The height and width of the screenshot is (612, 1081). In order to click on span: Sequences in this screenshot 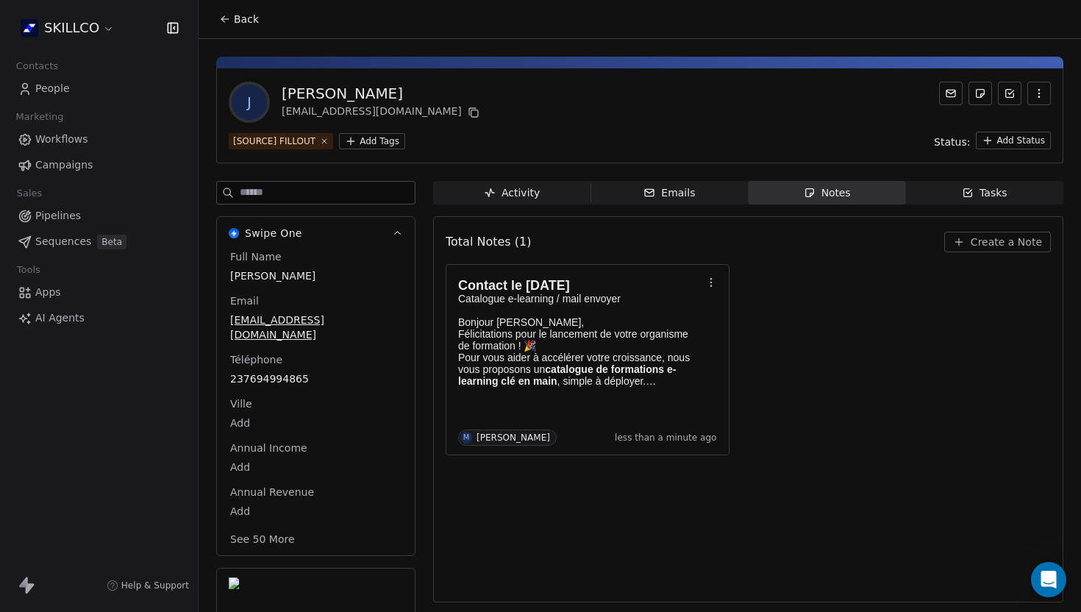, I will do `click(63, 241)`.